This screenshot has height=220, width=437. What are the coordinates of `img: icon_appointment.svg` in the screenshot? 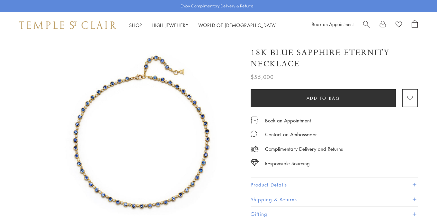 It's located at (255, 120).